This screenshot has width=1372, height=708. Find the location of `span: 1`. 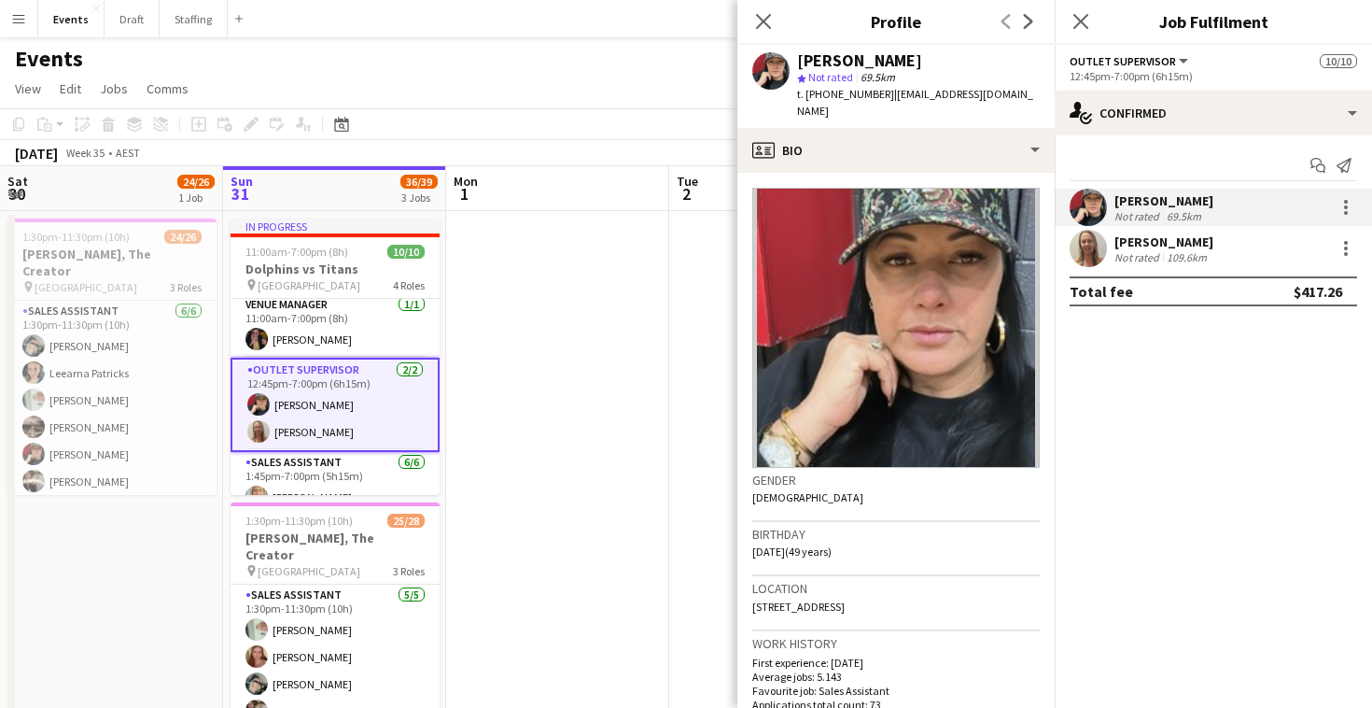

span: 1 is located at coordinates (464, 193).